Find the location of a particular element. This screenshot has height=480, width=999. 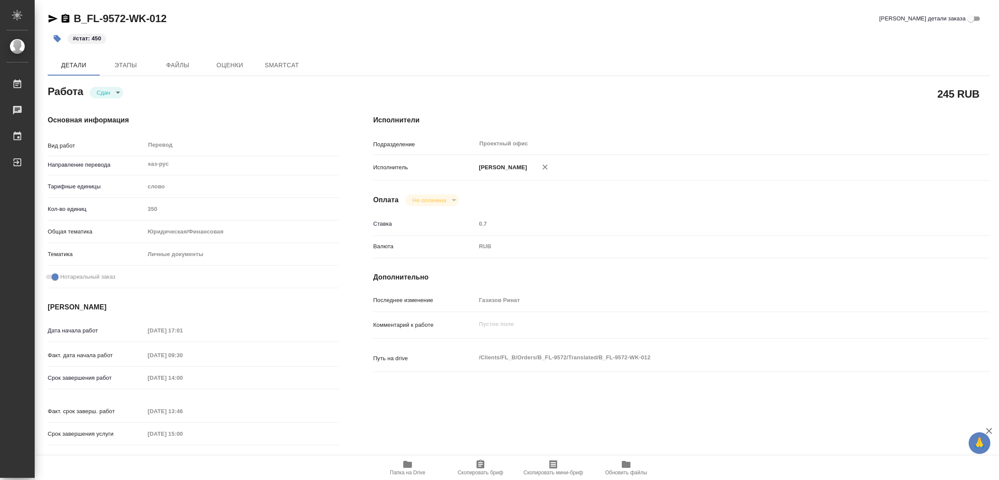

p: Направление перевода is located at coordinates (96, 165).